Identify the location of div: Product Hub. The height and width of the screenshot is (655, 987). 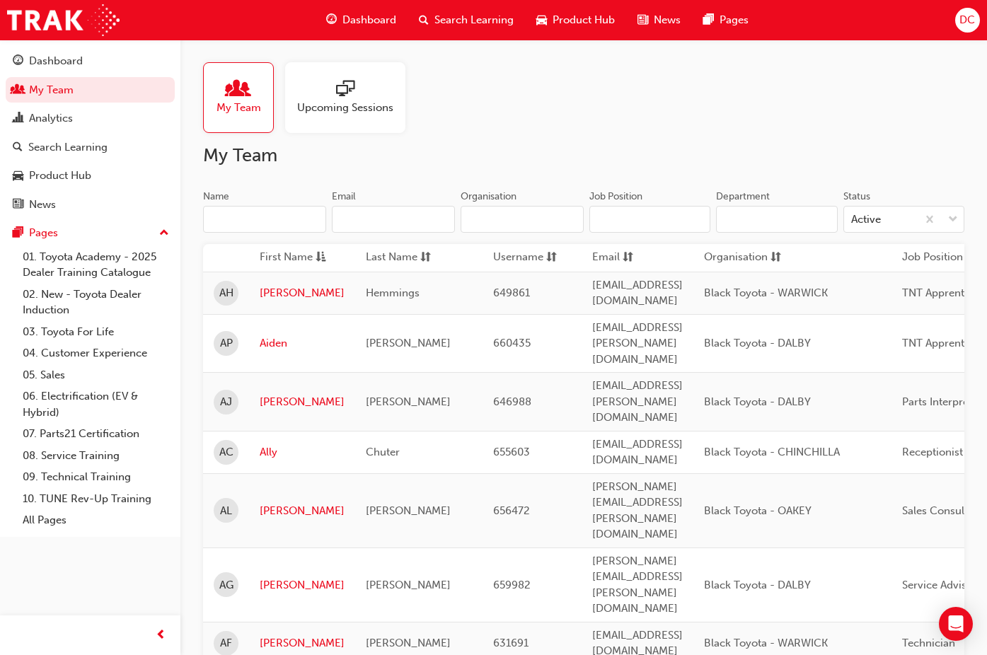
(60, 175).